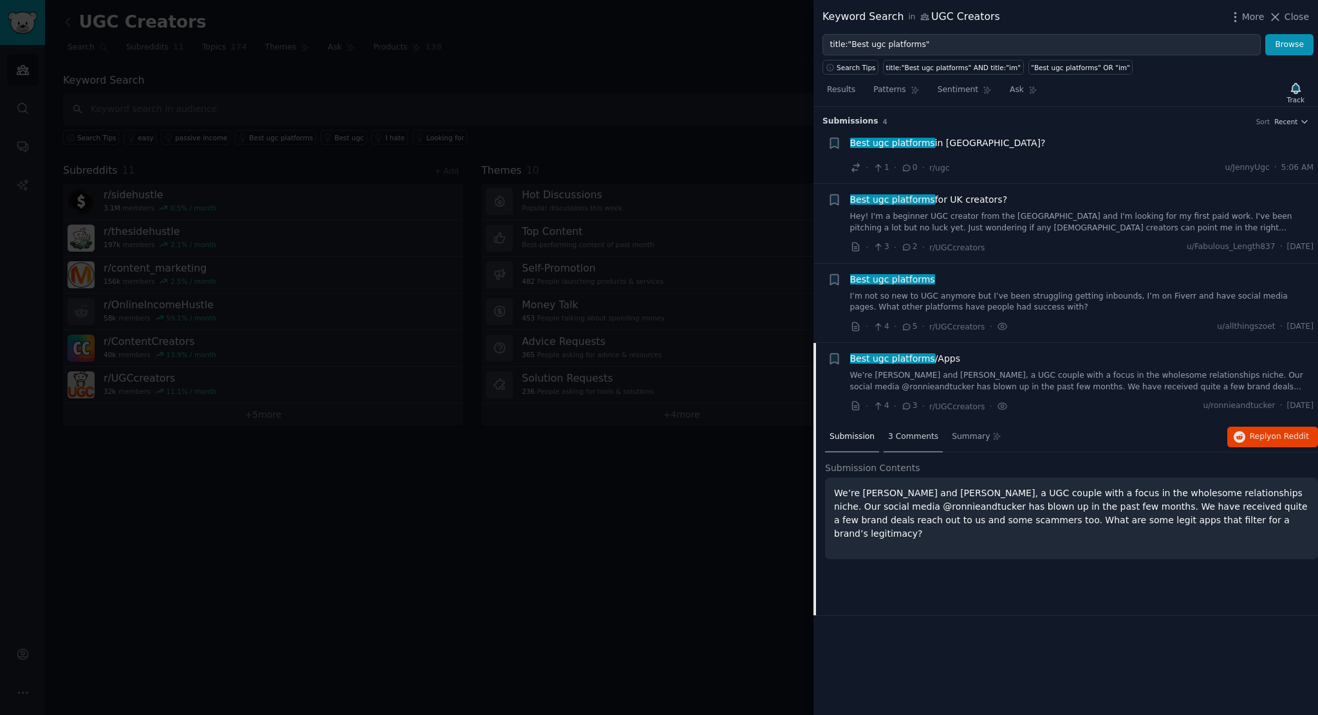 The height and width of the screenshot is (715, 1318). What do you see at coordinates (850, 122) in the screenshot?
I see `span: Submission s` at bounding box center [850, 122].